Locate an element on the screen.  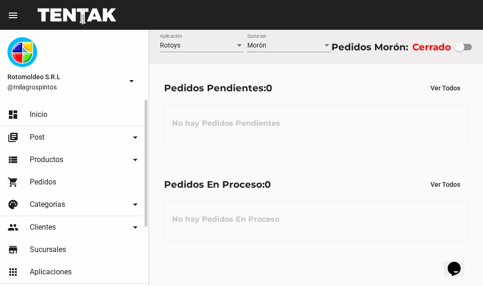
mat-icon: store is located at coordinates (13, 249).